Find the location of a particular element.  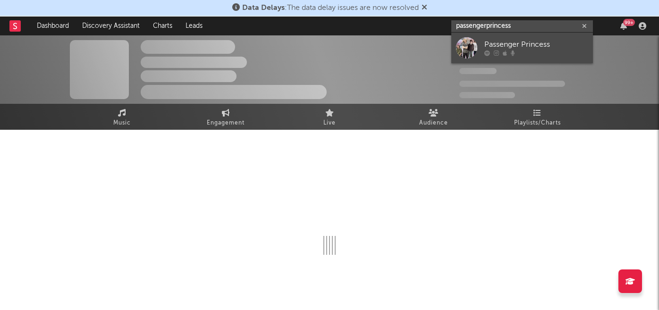

a: Music is located at coordinates (122, 117).